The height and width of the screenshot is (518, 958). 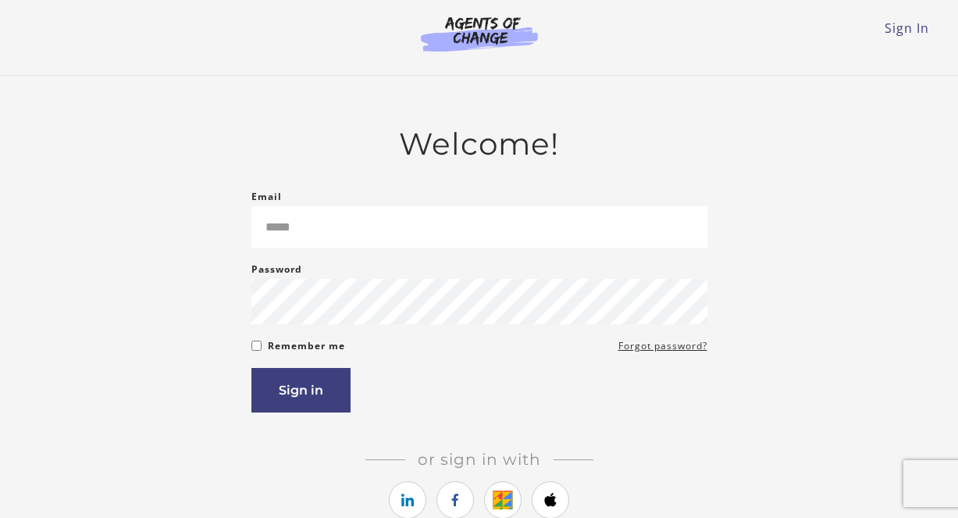 What do you see at coordinates (276, 269) in the screenshot?
I see `label: Password` at bounding box center [276, 269].